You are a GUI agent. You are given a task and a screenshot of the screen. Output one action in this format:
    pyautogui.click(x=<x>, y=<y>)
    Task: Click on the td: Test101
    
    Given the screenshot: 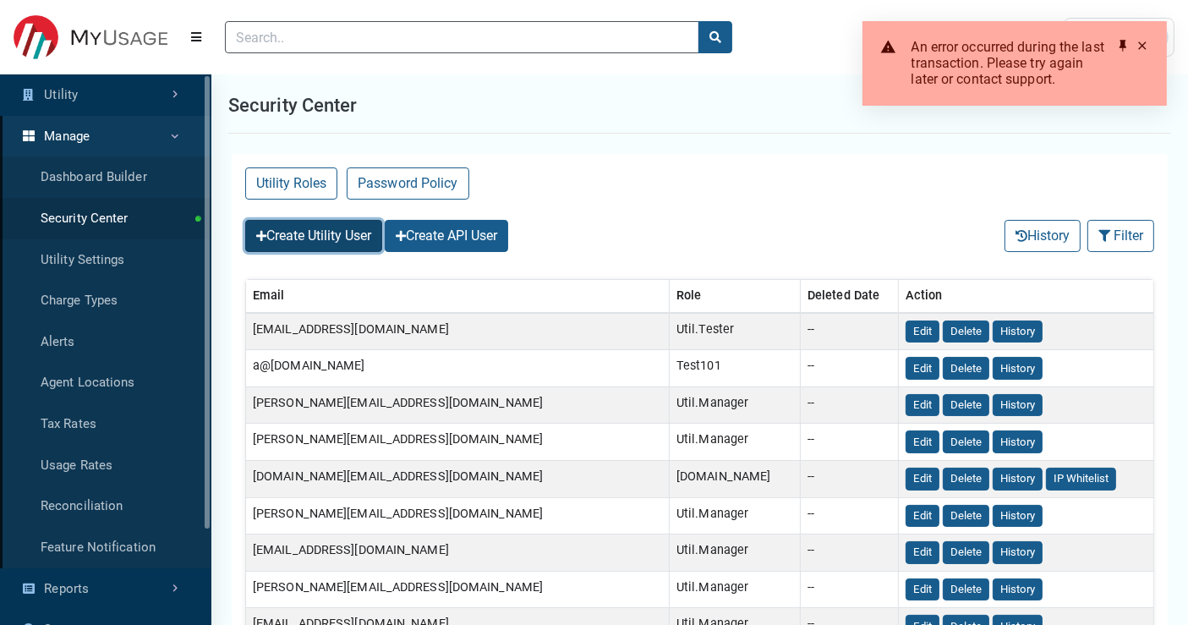 What is the action you would take?
    pyautogui.click(x=735, y=369)
    